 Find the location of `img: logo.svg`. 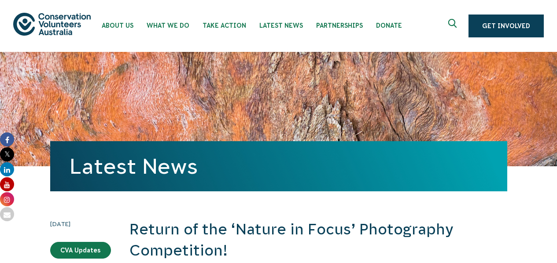

img: logo.svg is located at coordinates (52, 24).